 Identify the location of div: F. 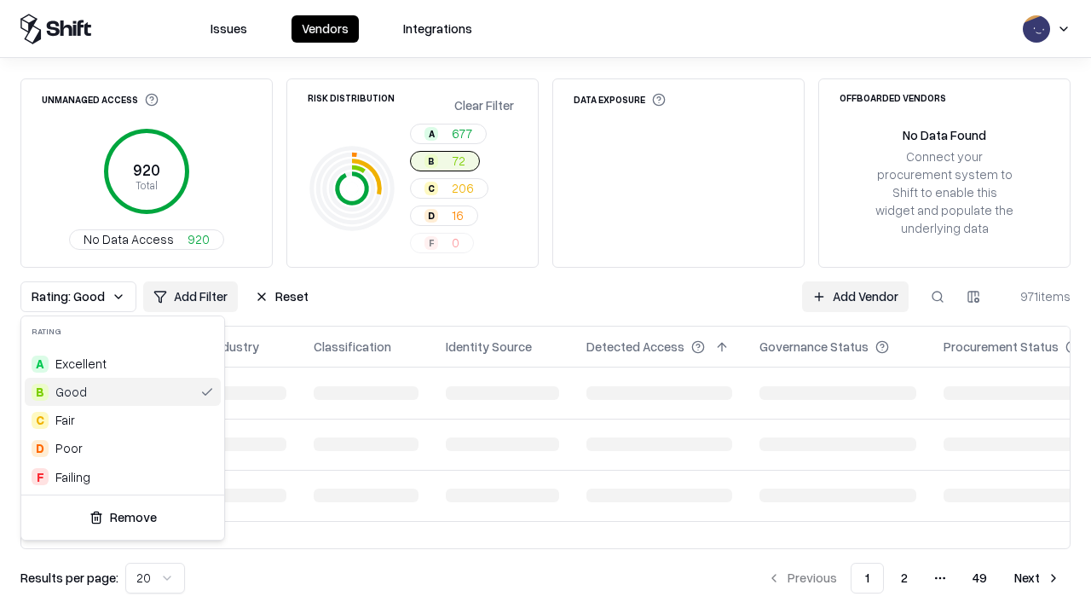
(40, 477).